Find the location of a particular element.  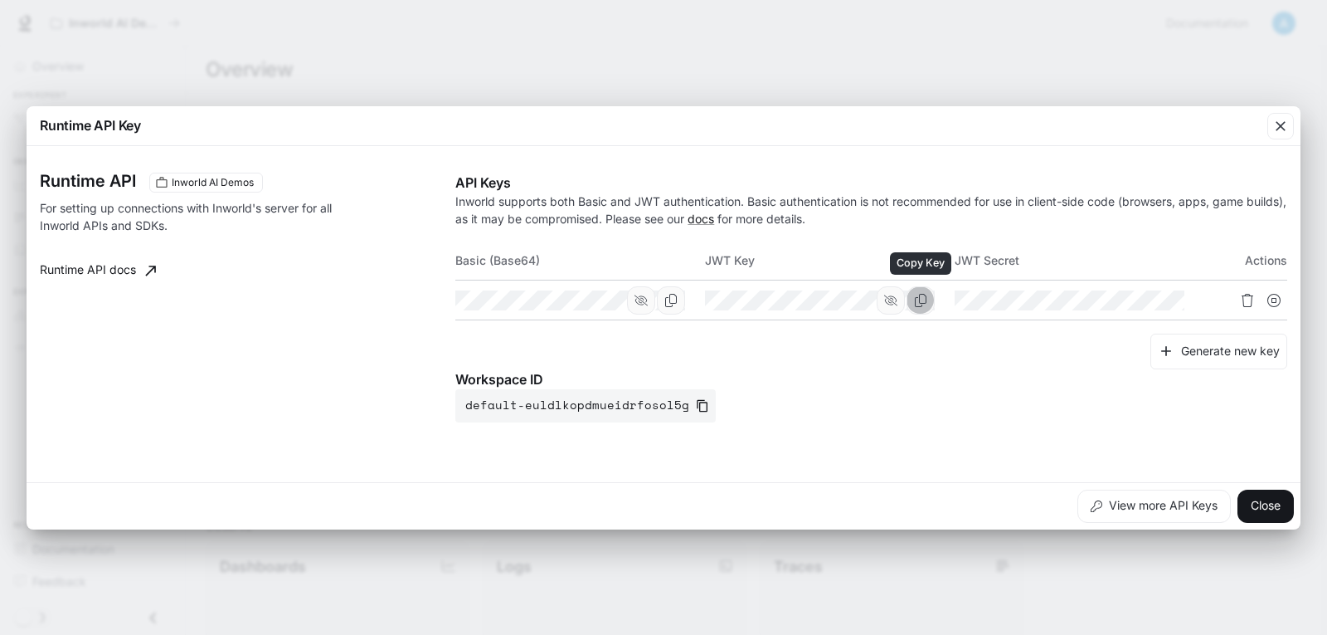

button: Copy Key is located at coordinates (921, 300).